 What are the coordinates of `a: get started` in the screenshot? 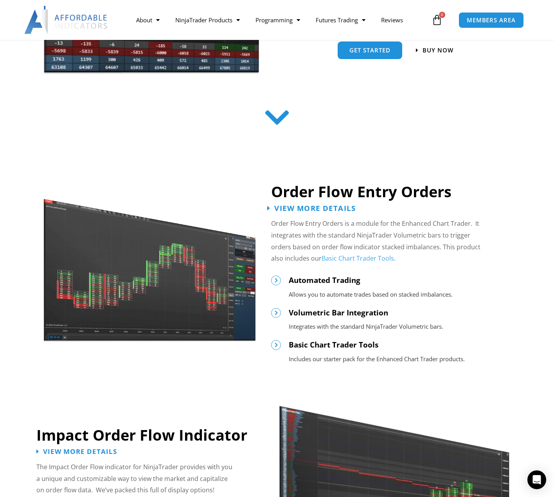 It's located at (370, 50).